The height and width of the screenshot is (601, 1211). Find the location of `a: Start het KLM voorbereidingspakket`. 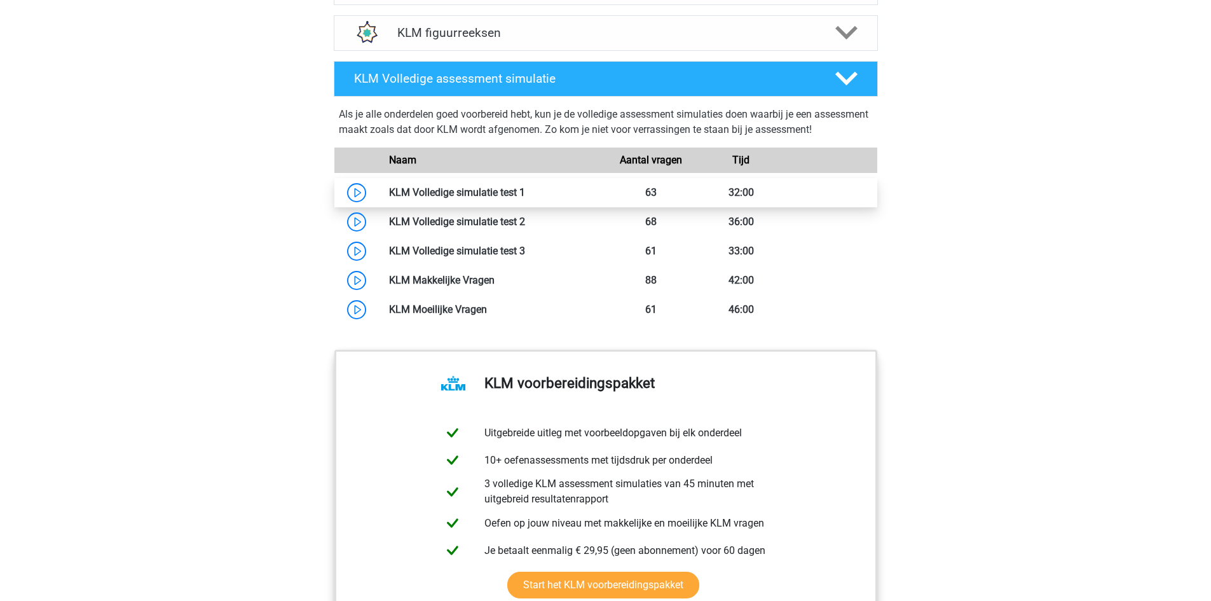

a: Start het KLM voorbereidingspakket is located at coordinates (603, 585).